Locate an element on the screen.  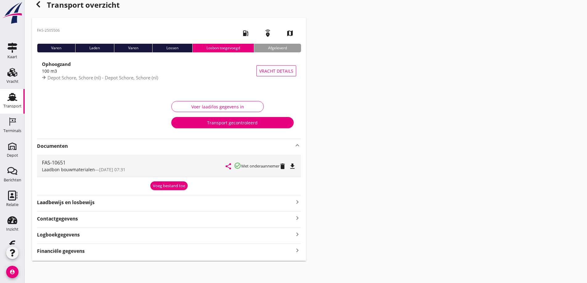
div: Kaart is located at coordinates (12, 57).